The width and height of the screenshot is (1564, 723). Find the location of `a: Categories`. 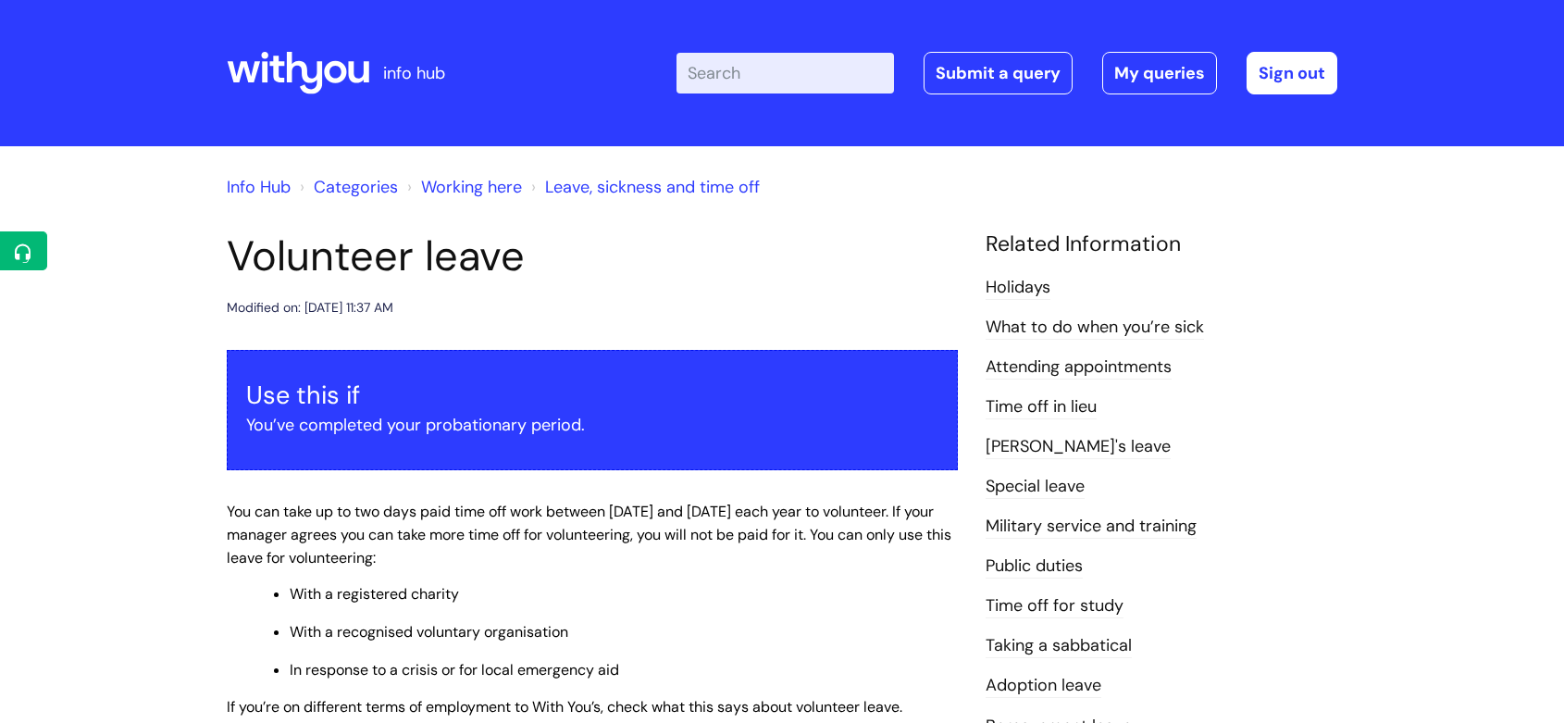

a: Categories is located at coordinates (355, 187).